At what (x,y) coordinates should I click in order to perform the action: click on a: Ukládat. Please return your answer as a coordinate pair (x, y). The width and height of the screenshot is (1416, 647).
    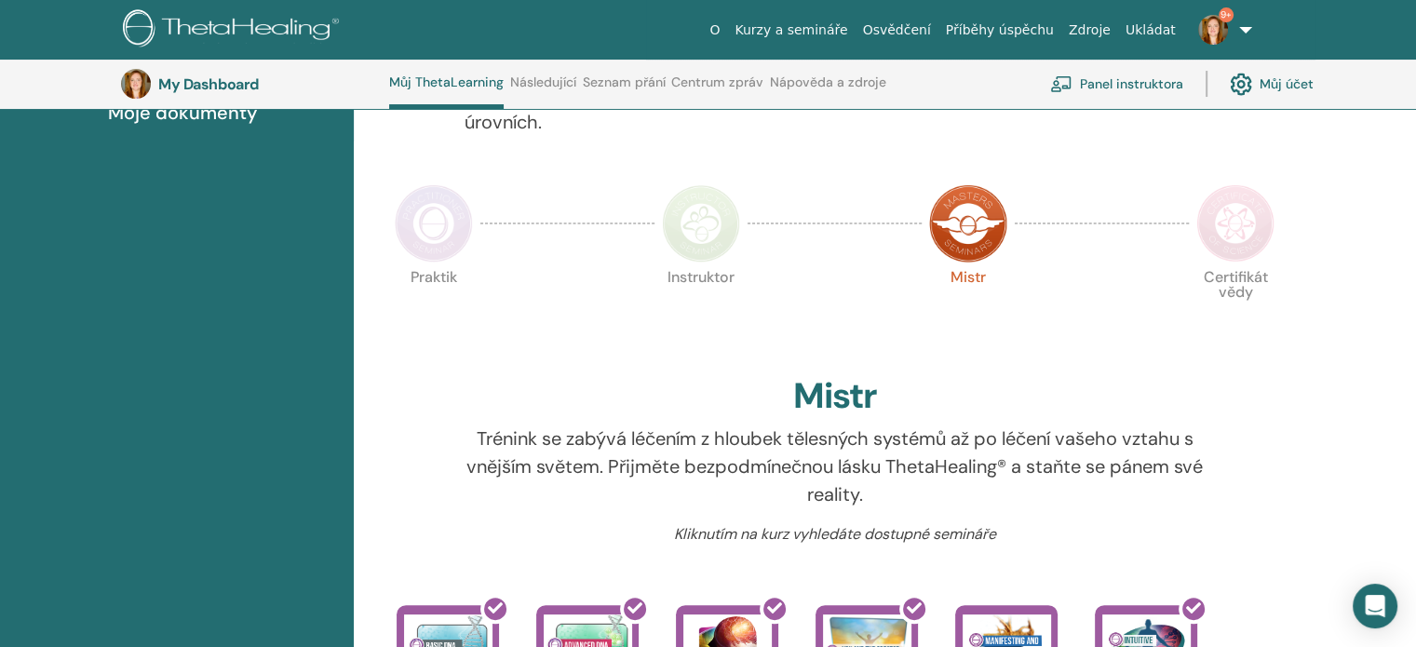
    Looking at the image, I should click on (1150, 30).